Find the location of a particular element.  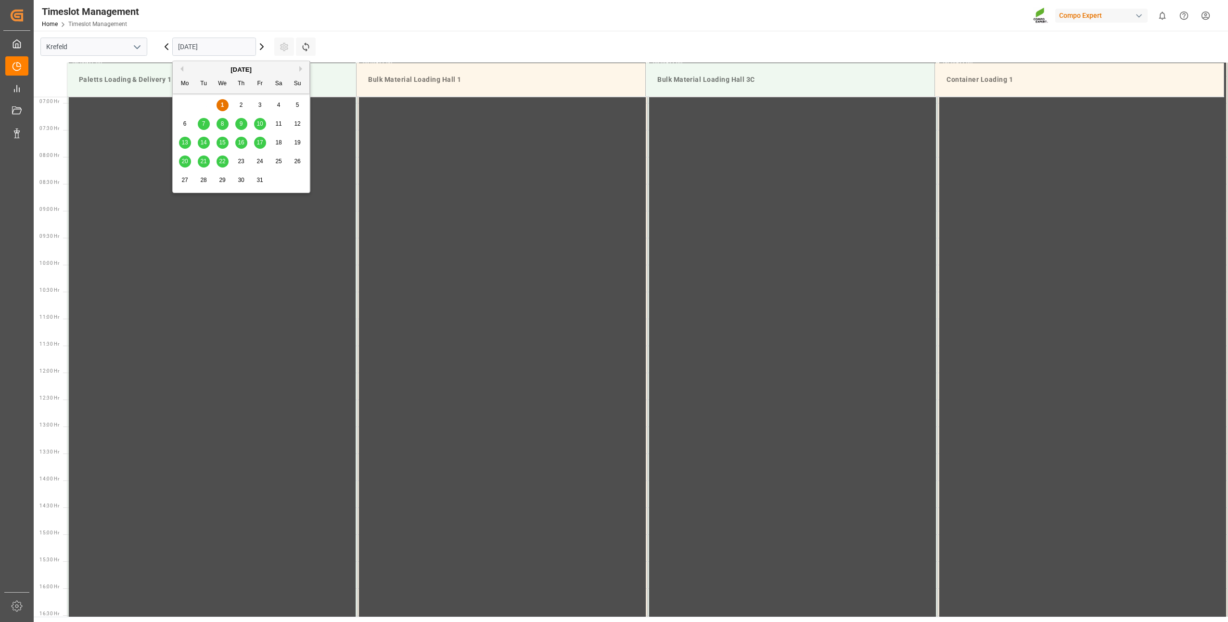

div: Choose Wednesday, October 22nd, 2025 is located at coordinates (222, 161).